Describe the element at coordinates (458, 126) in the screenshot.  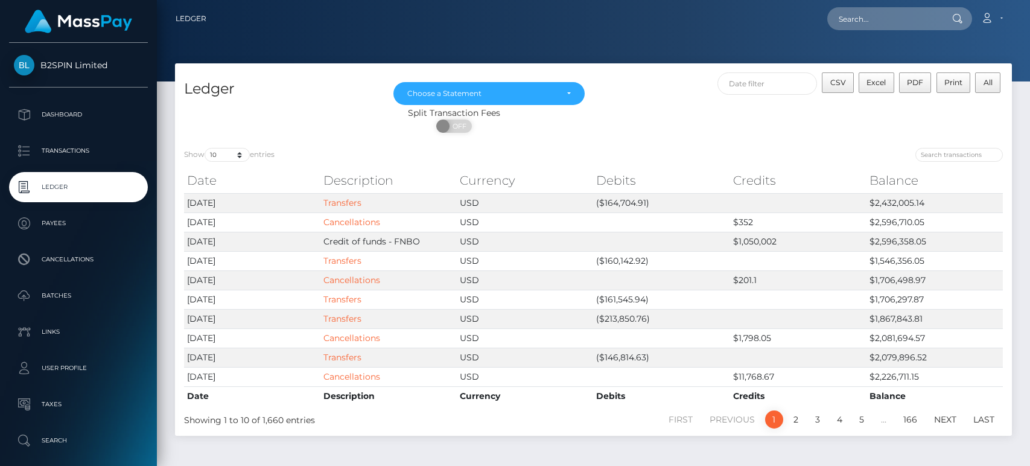
I see `span: OFF` at that location.